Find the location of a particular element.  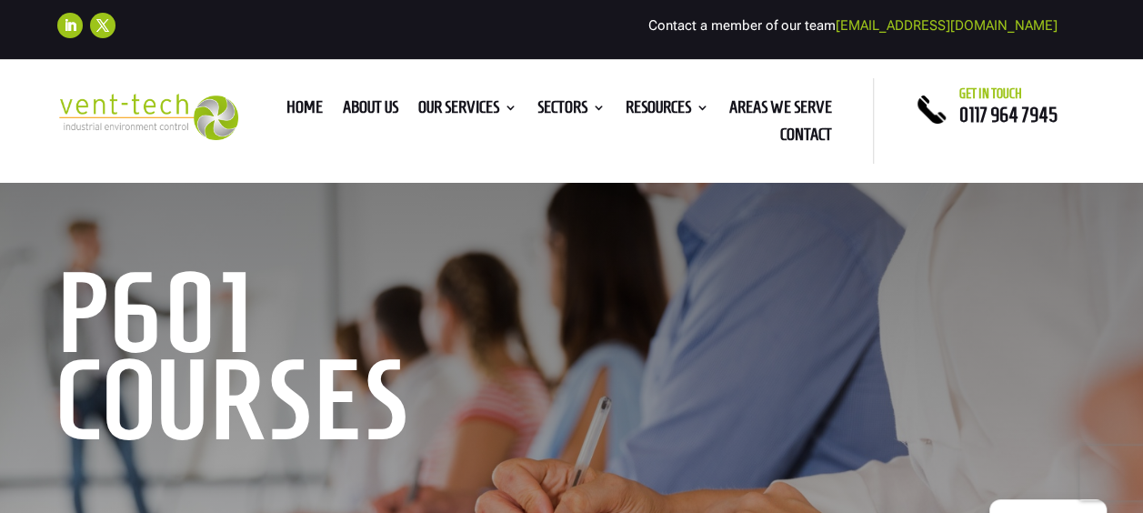

a: Follow on X is located at coordinates (103, 25).